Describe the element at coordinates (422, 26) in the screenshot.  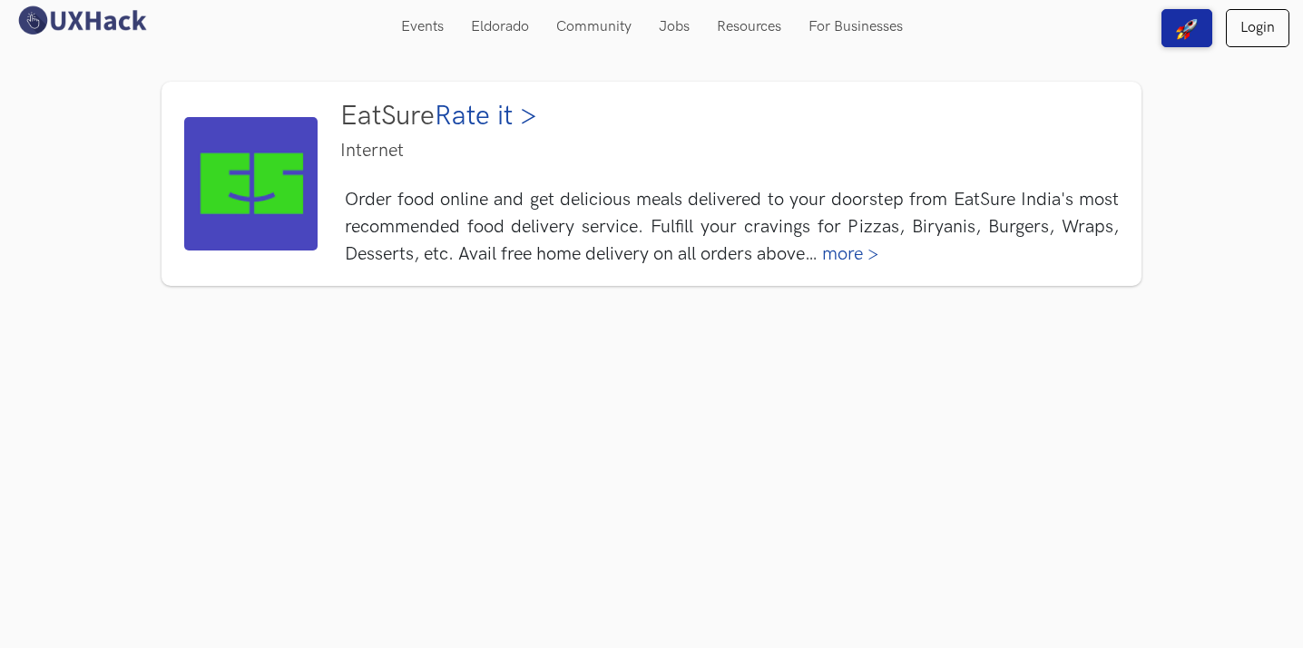
I see `a: Events` at that location.